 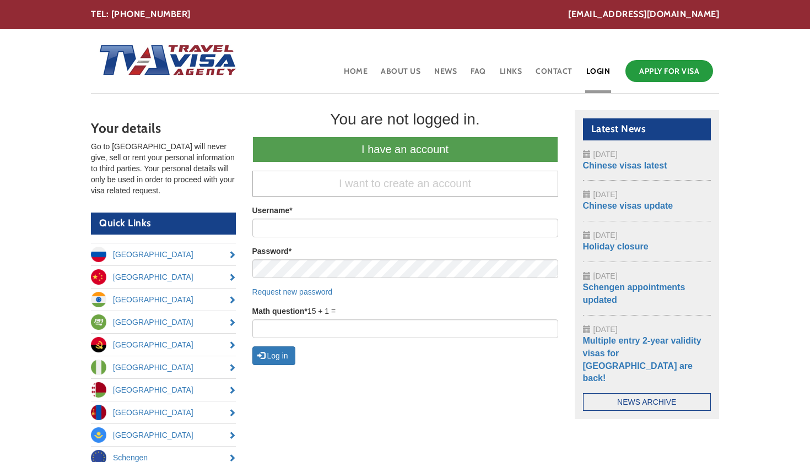 What do you see at coordinates (647, 402) in the screenshot?
I see `a: News Archive` at bounding box center [647, 402].